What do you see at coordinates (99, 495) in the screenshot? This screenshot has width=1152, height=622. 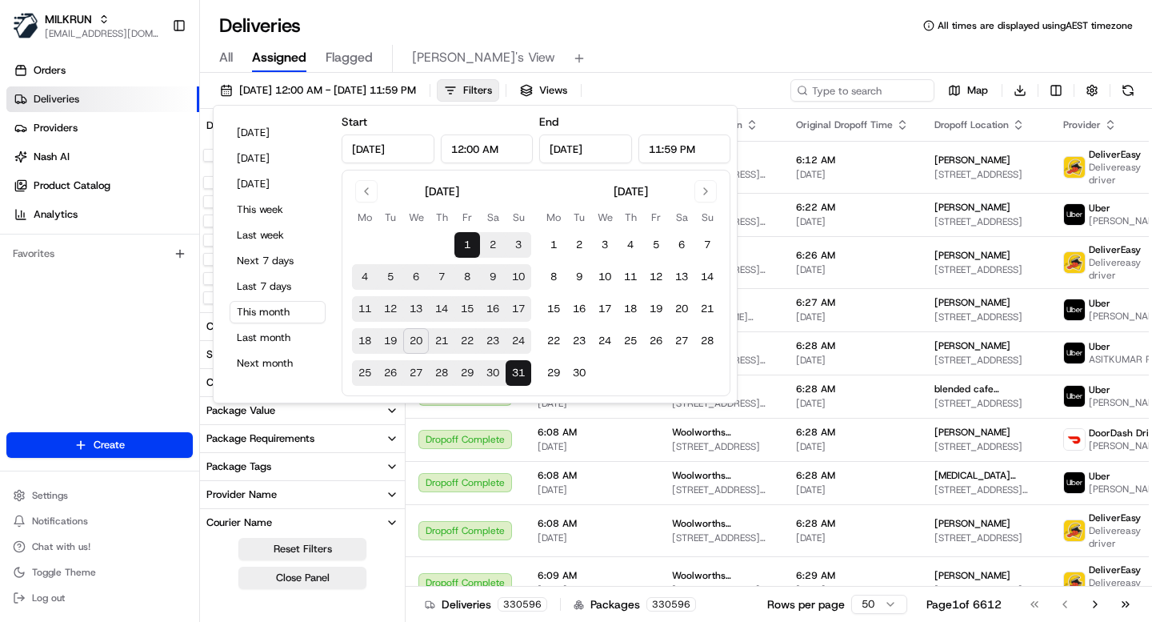 I see `button: Settings` at bounding box center [99, 495].